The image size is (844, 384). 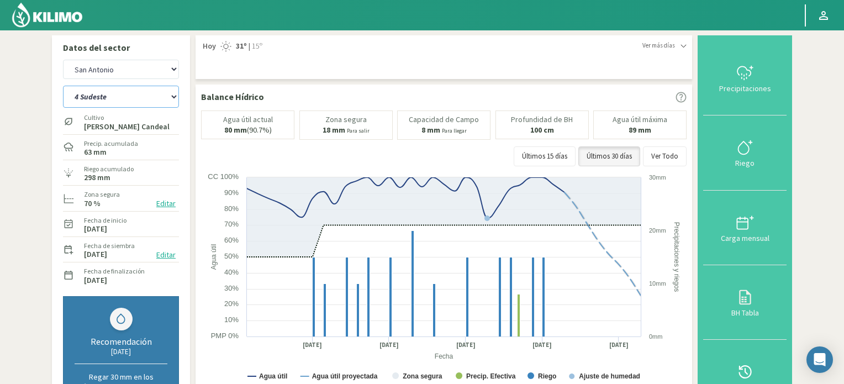 What do you see at coordinates (656, 336) in the screenshot?
I see `text: 0mm` at bounding box center [656, 336].